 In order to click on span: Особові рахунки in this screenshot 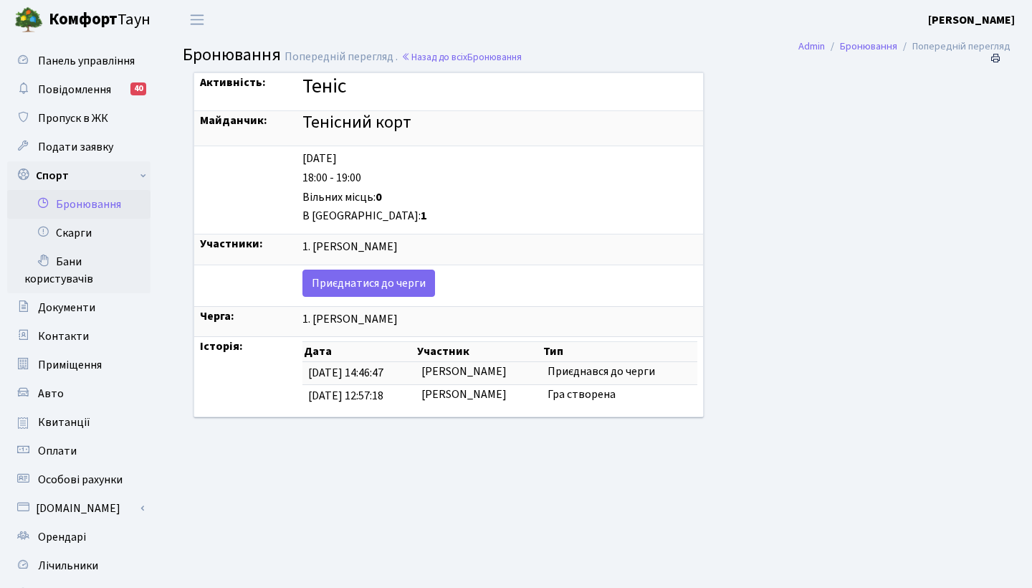, I will do `click(80, 480)`.